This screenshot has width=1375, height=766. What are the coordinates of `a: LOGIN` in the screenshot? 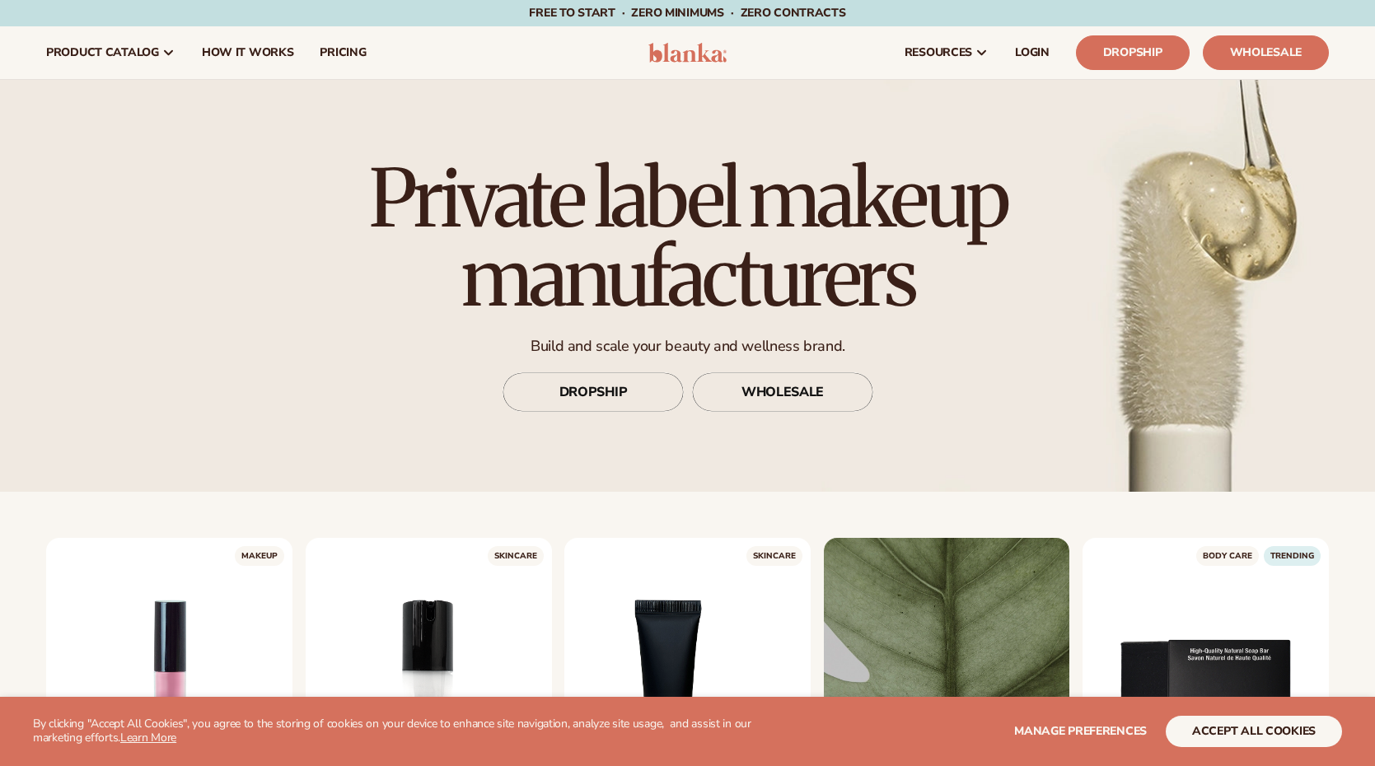 It's located at (1033, 53).